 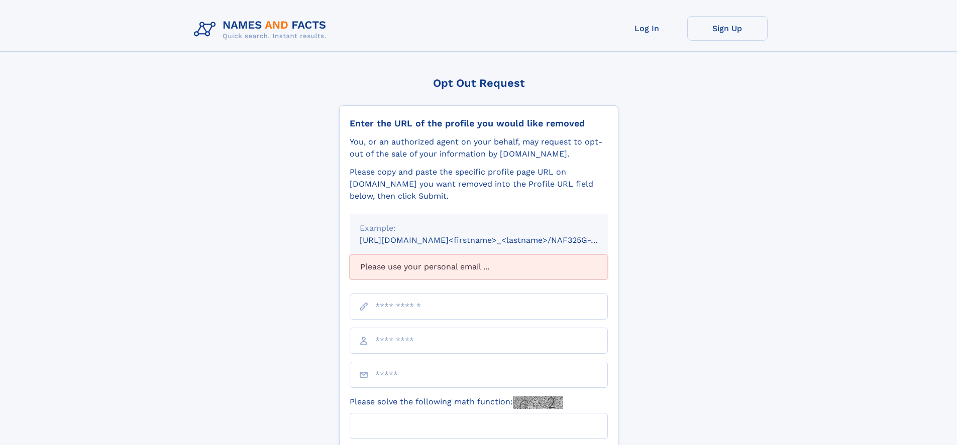 I want to click on div: Opt Out Request, so click(x=479, y=83).